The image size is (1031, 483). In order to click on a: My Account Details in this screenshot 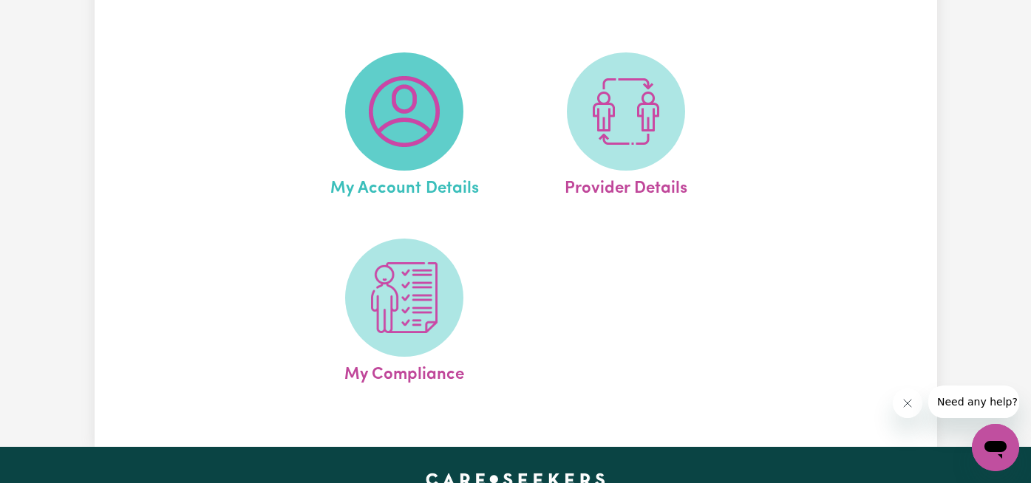, I will do `click(404, 127)`.